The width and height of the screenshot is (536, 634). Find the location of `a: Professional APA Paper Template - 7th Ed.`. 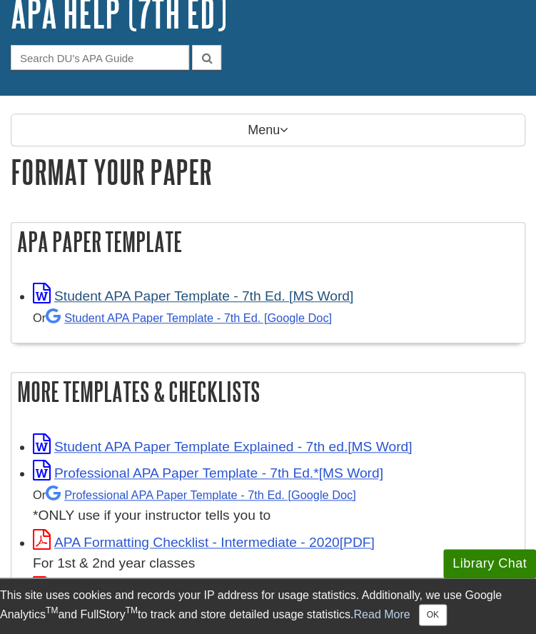

a: Professional APA Paper Template - 7th Ed. is located at coordinates (201, 495).